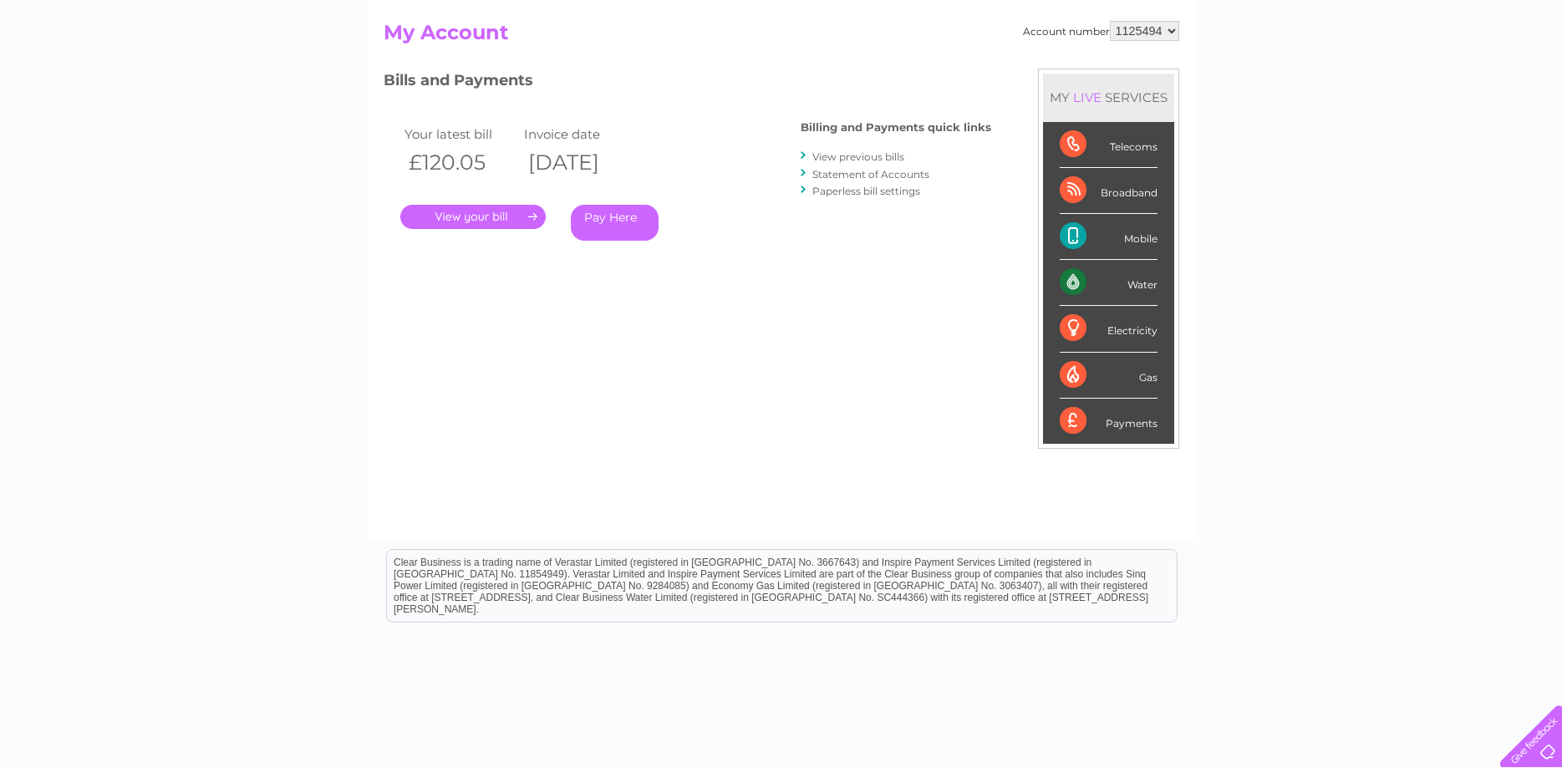  Describe the element at coordinates (1108, 282) in the screenshot. I see `div: Water` at that location.